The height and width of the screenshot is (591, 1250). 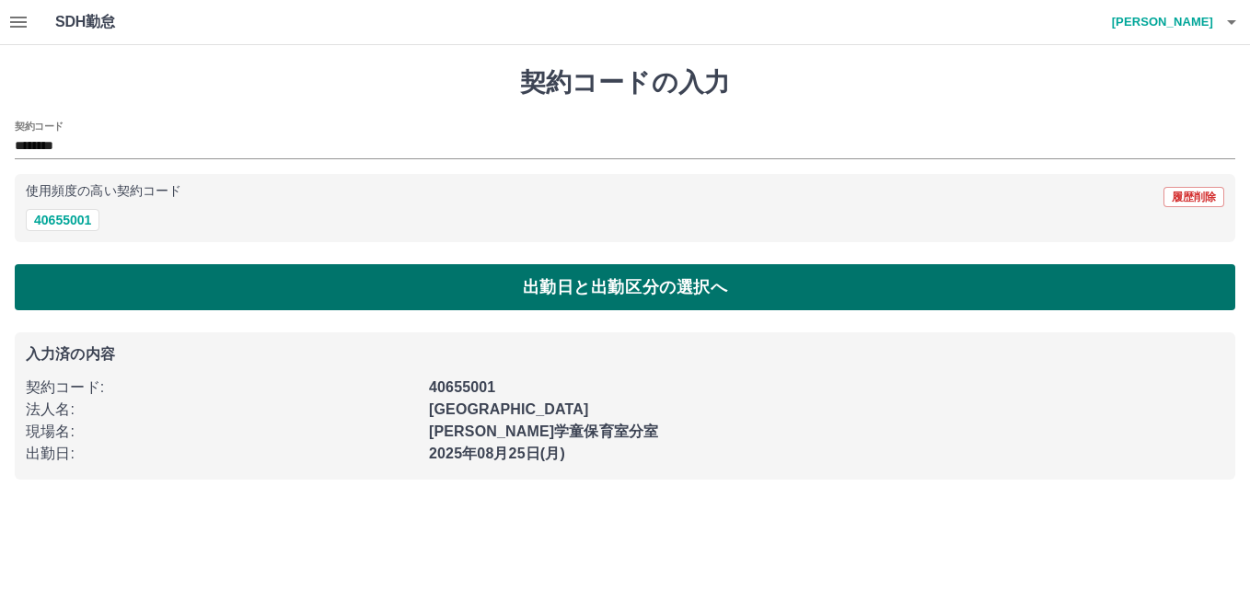 I want to click on h2: 契約コード, so click(x=39, y=126).